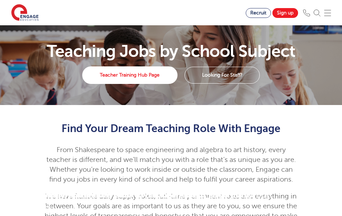  What do you see at coordinates (25, 13) in the screenshot?
I see `img: Engage Education` at bounding box center [25, 13].